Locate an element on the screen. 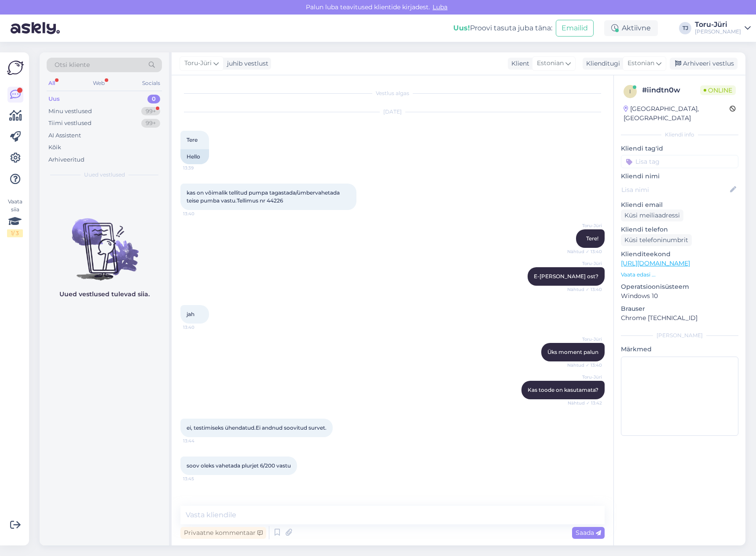 The height and width of the screenshot is (556, 756). span: Otsi kliente is located at coordinates (72, 65).